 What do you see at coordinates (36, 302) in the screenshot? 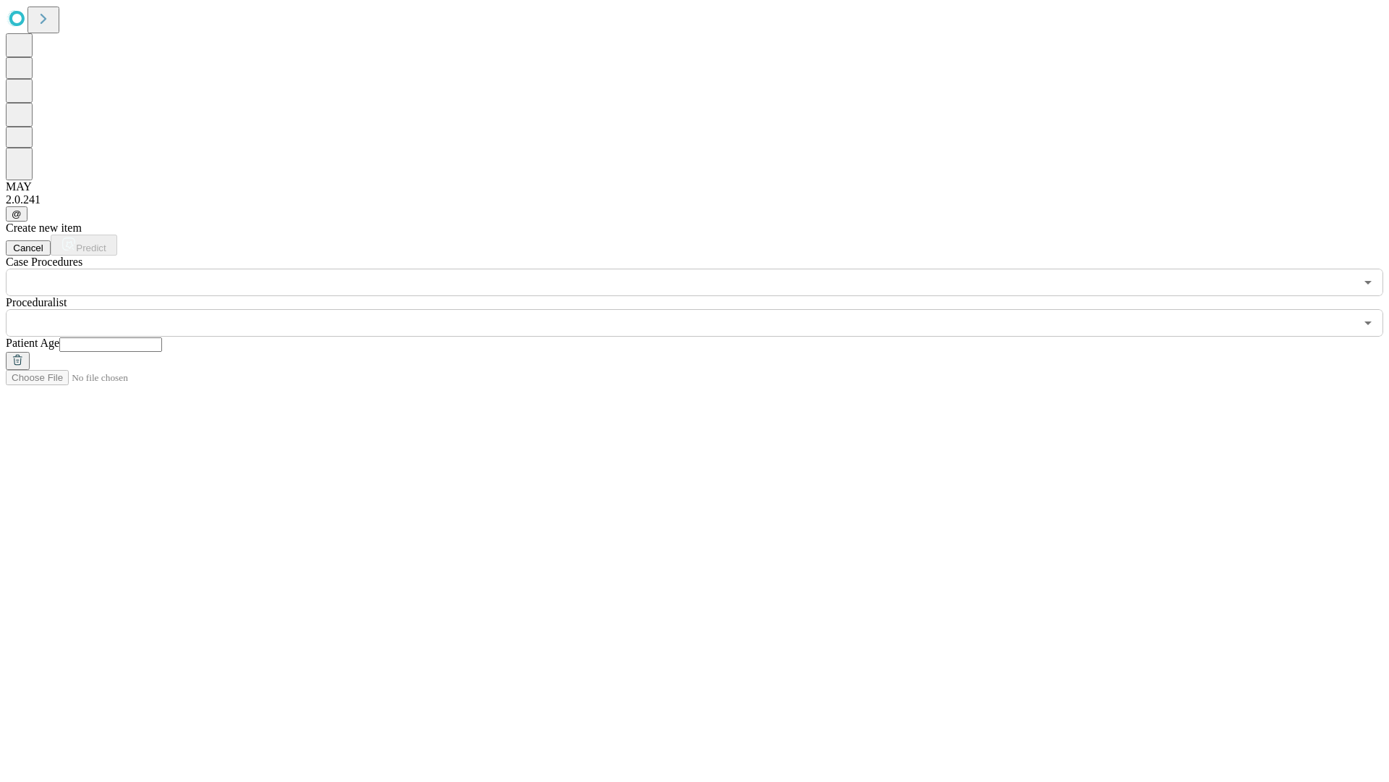
I see `span: Proceduralist` at bounding box center [36, 302].